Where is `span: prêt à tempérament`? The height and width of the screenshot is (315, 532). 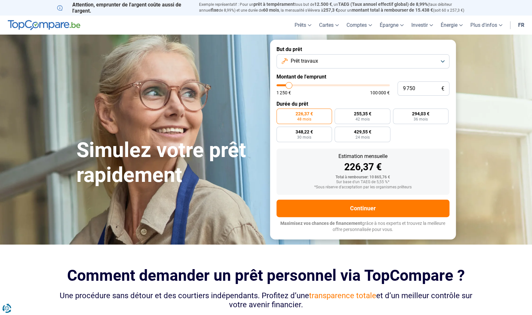 span: prêt à tempérament is located at coordinates (274, 4).